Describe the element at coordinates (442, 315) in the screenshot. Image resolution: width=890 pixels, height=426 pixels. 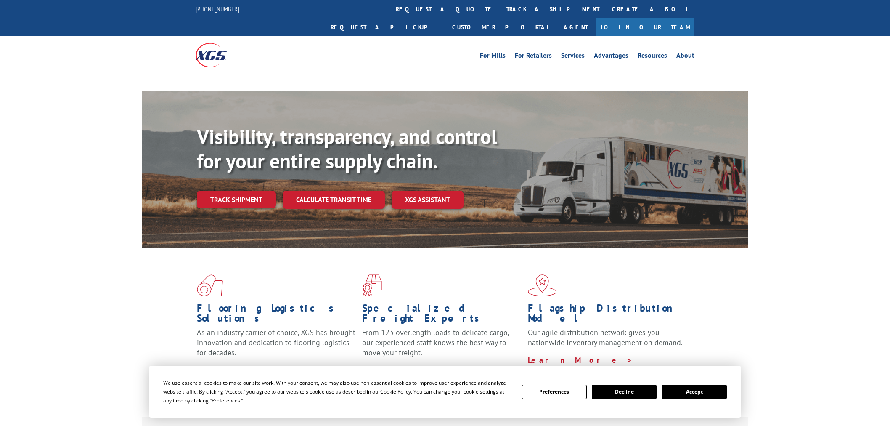
I see `h1: Specialized Freight Experts` at that location.